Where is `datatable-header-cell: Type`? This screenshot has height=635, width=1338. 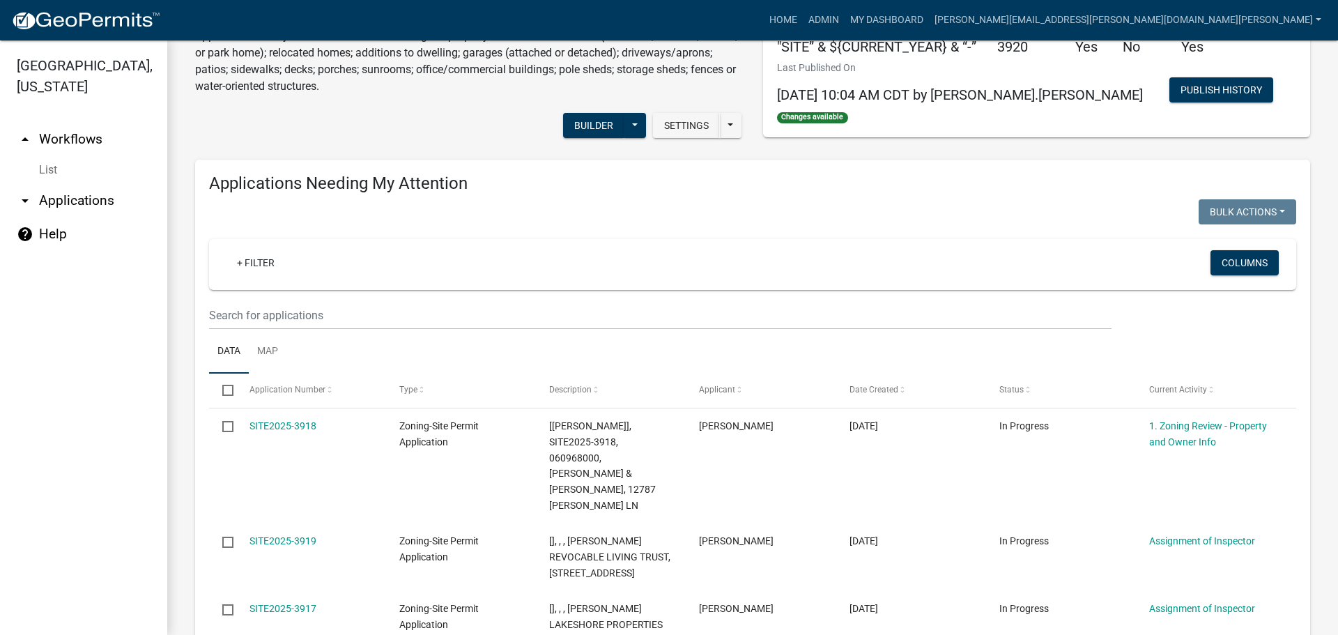
datatable-header-cell: Type is located at coordinates (461, 390).